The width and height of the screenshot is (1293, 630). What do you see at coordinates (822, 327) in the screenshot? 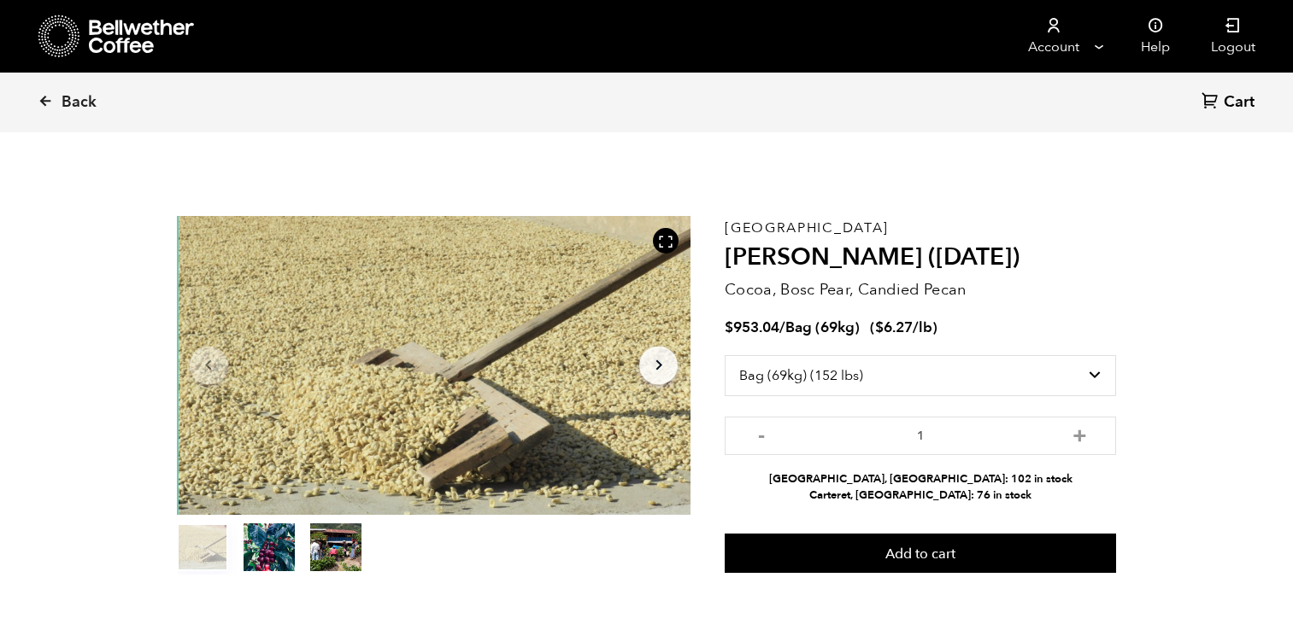
I see `span: Bag (69kg)` at bounding box center [822, 327].